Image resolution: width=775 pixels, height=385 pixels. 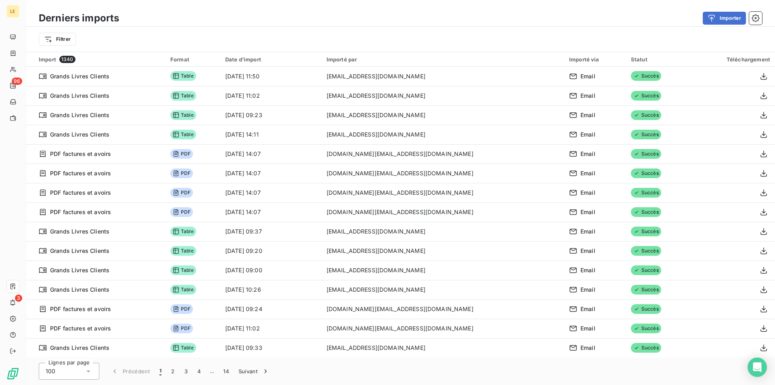 I want to click on div: Importé via, so click(x=595, y=59).